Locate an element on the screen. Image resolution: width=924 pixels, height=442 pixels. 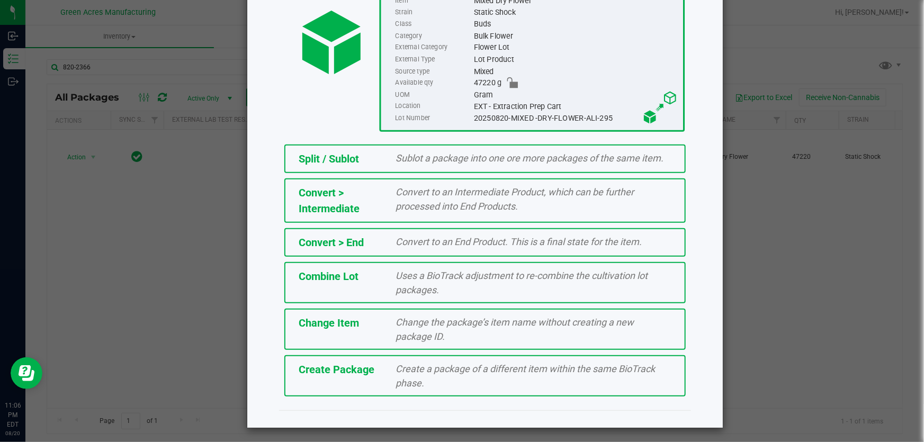
span: Uses a BioTrack adjustment to re-combine the cultivation lot packages. is located at coordinates (522, 283).